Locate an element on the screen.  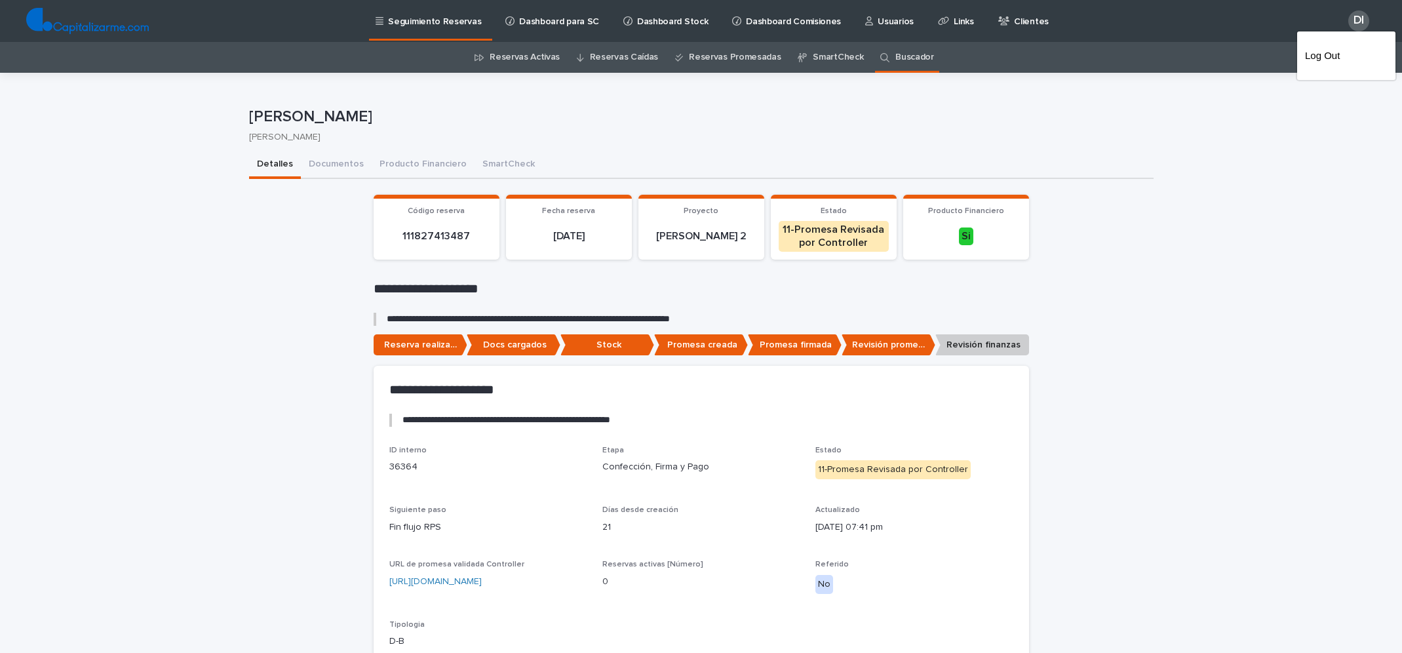
a: Reservas Promesadas is located at coordinates (735, 57).